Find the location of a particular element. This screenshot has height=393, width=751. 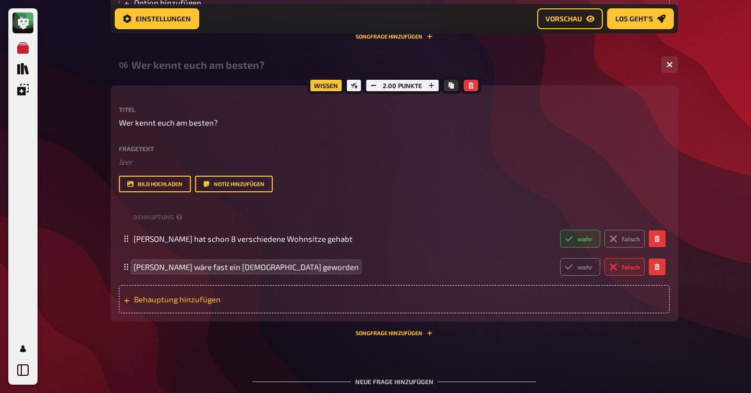

button: Los geht's is located at coordinates (640, 19).